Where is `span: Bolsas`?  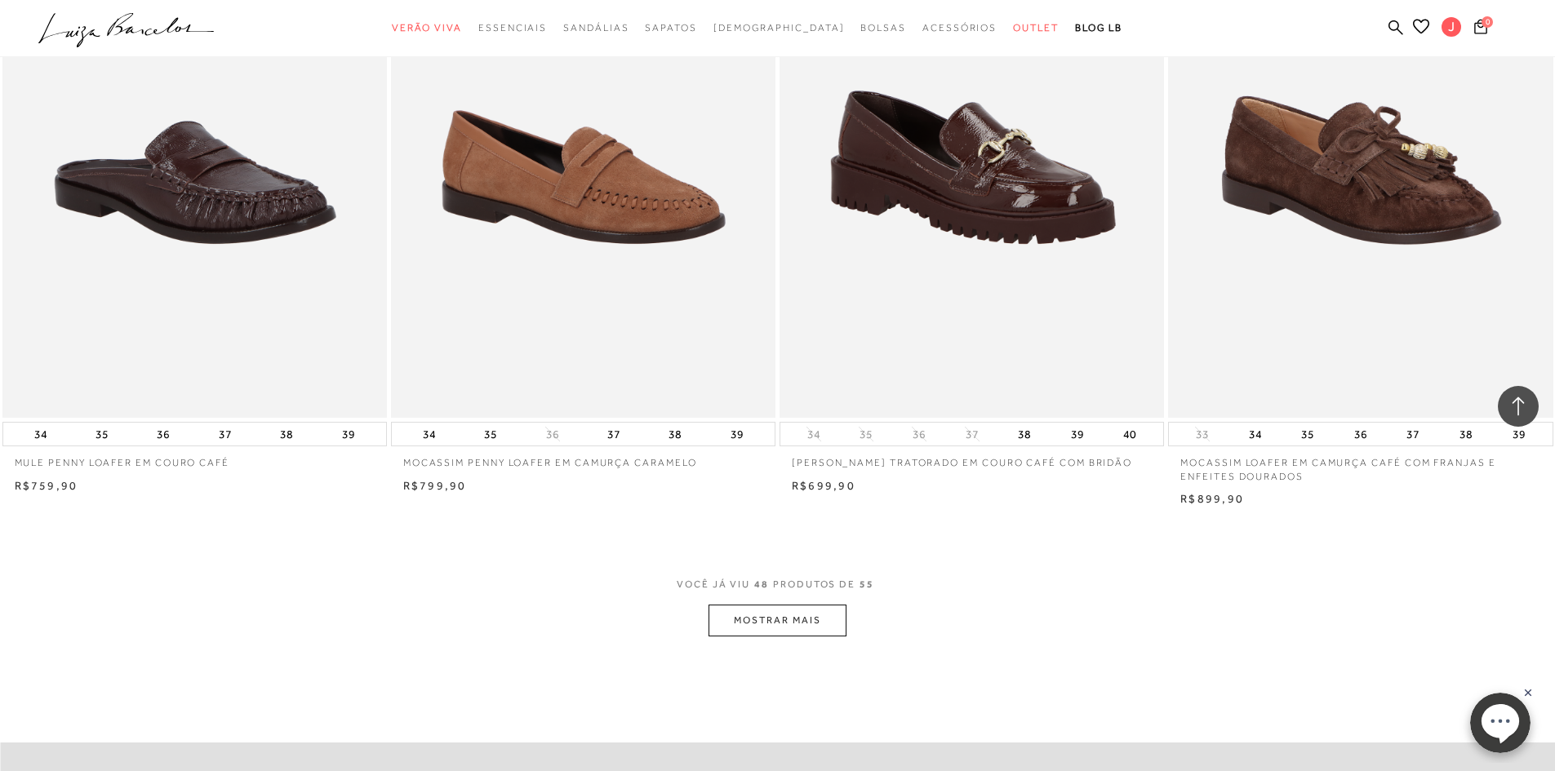 span: Bolsas is located at coordinates (883, 28).